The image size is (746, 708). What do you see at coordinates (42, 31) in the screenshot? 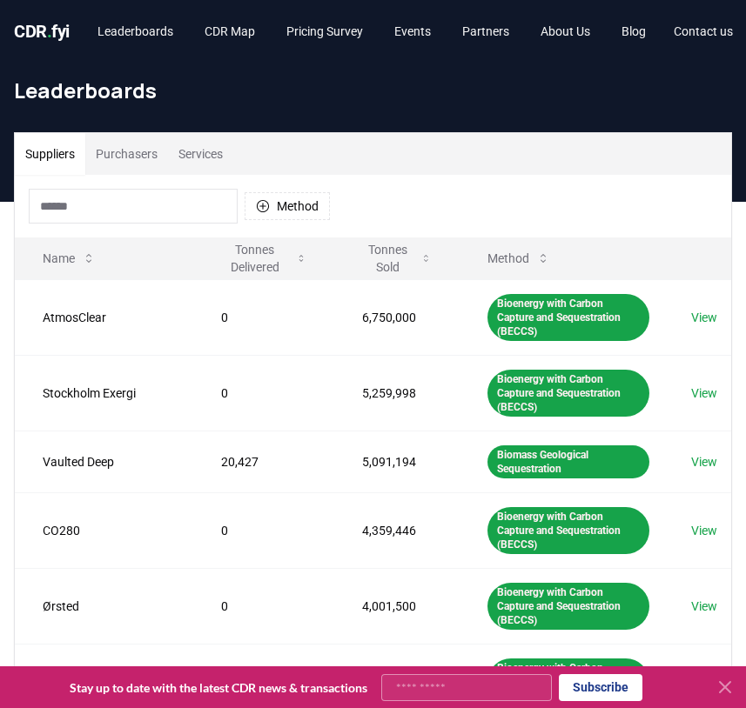
I see `span: CDR fyi` at bounding box center [42, 31].